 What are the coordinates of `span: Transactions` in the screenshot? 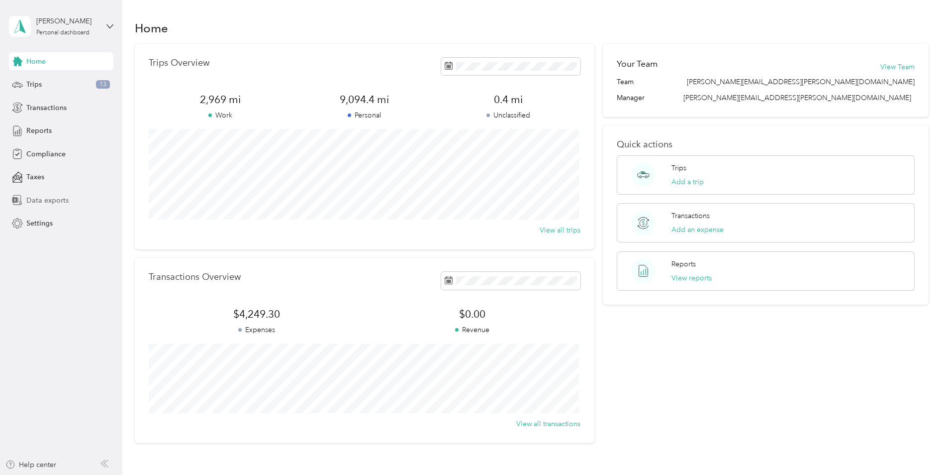 It's located at (46, 107).